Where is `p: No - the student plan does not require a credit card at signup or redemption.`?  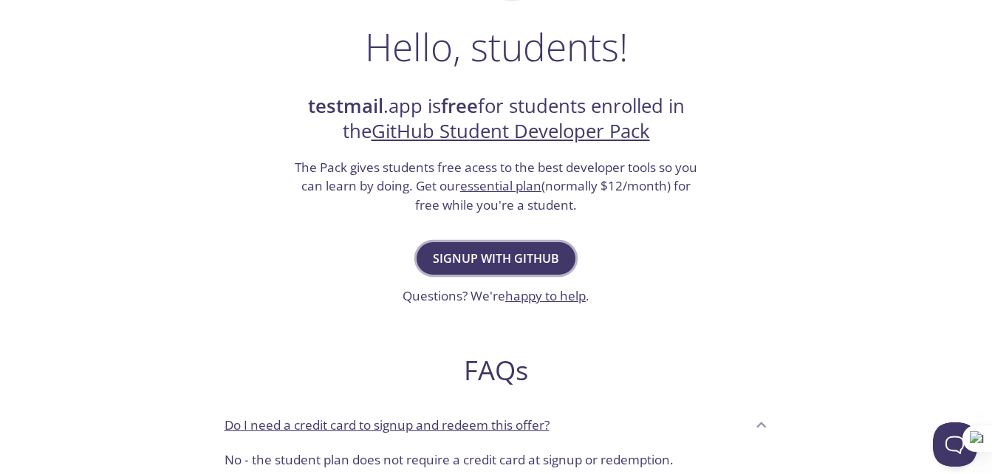 p: No - the student plan does not require a credit card at signup or redemption. is located at coordinates (496, 460).